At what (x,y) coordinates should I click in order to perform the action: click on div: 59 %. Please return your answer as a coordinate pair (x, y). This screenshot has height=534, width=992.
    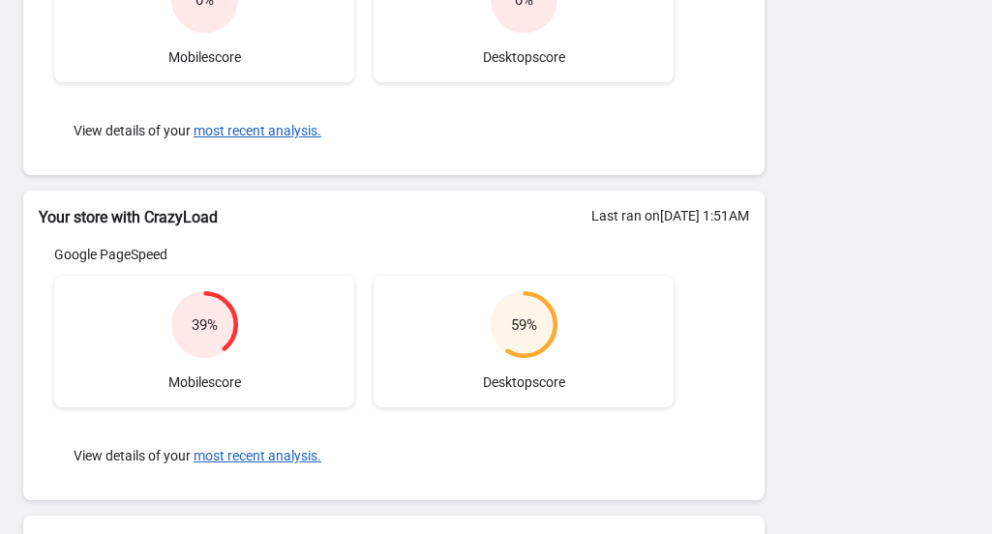
    Looking at the image, I should click on (524, 325).